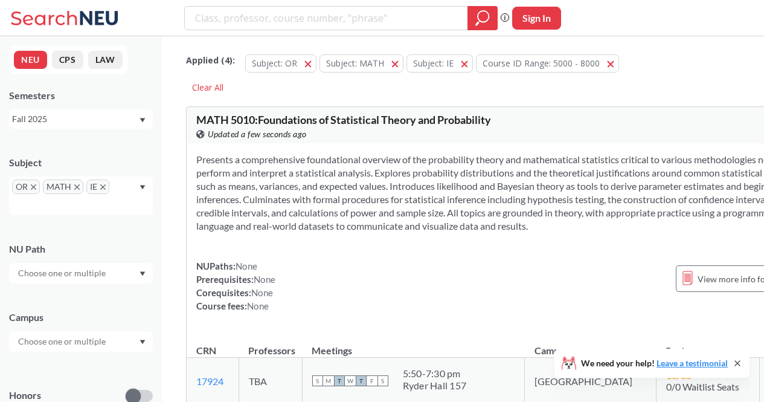  Describe the element at coordinates (344, 120) in the screenshot. I see `span: MATH 5010 : Foundations of Statistical Theory and Probability` at that location.